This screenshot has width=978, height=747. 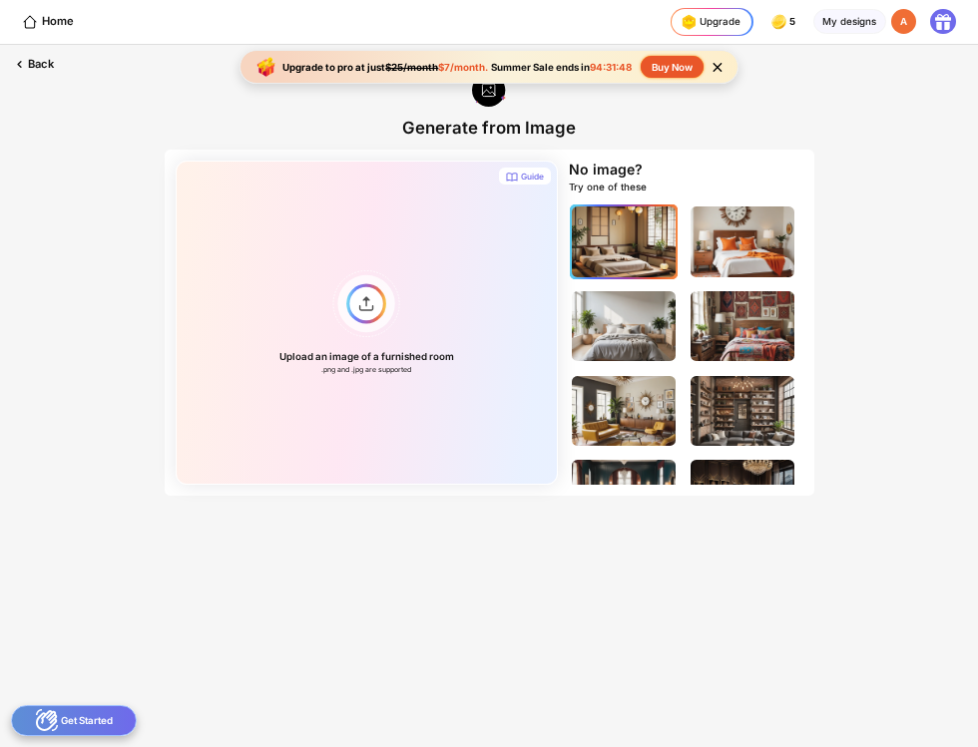 What do you see at coordinates (463, 67) in the screenshot?
I see `span: $7/month.` at bounding box center [463, 67].